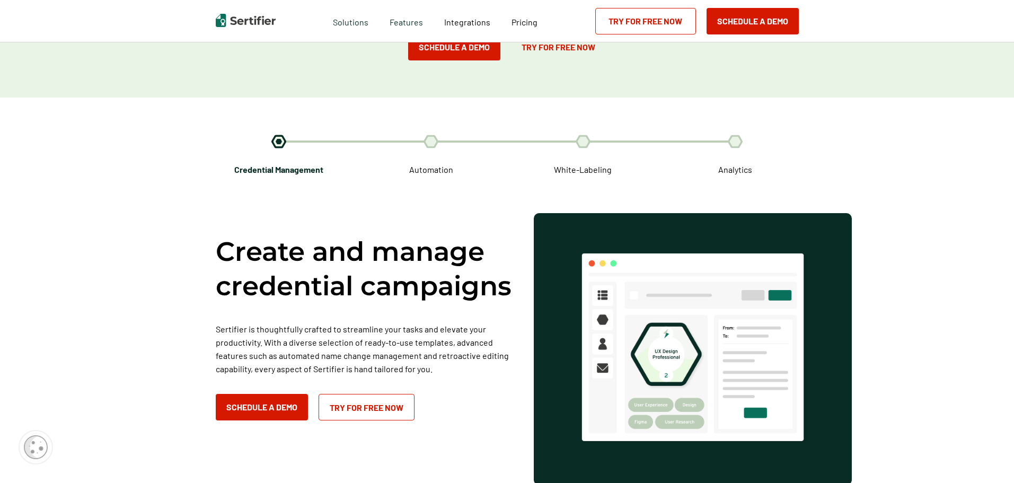 This screenshot has height=483, width=1014. What do you see at coordinates (524, 21) in the screenshot?
I see `a: Pricing` at bounding box center [524, 21].